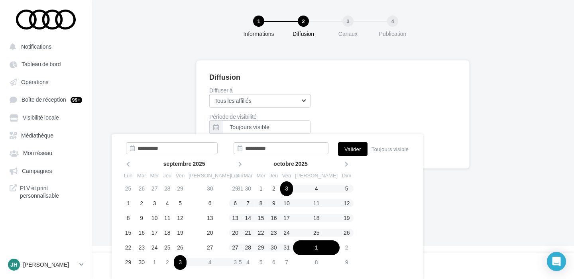 Image resolution: width=574 pixels, height=279 pixels. I want to click on th: Jeu, so click(167, 175).